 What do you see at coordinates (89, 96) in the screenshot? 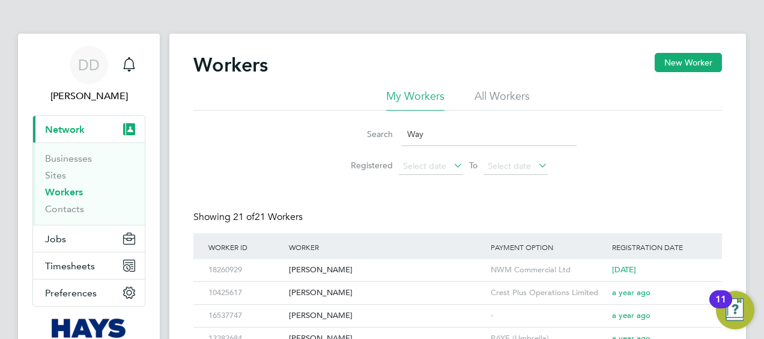
I see `span: Daniel Docherty` at bounding box center [89, 96].